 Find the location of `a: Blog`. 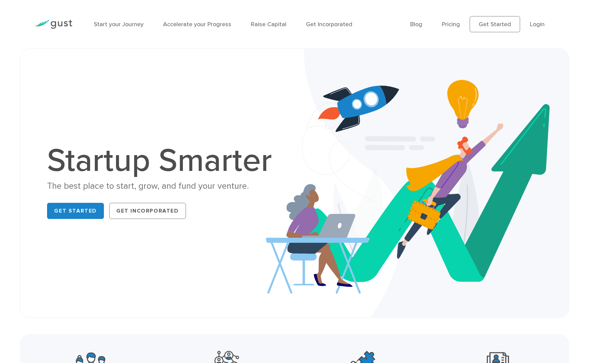

a: Blog is located at coordinates (416, 24).